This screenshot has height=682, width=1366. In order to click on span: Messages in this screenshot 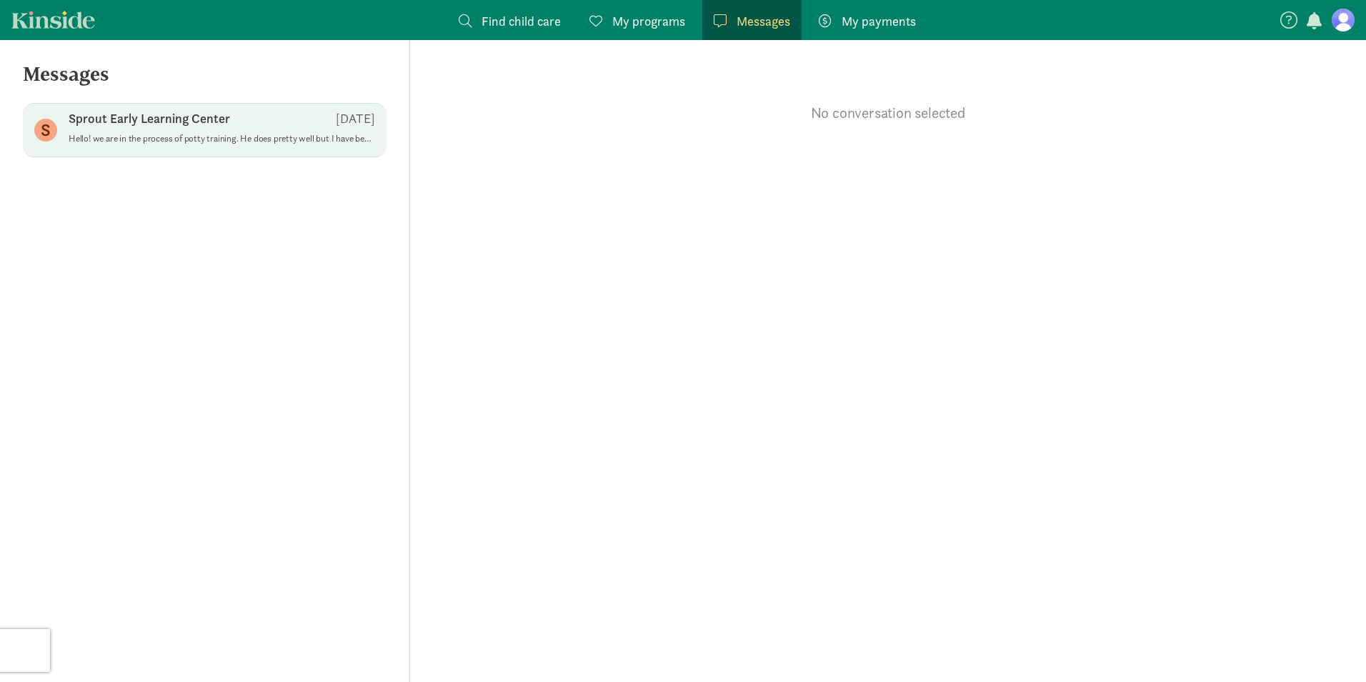, I will do `click(763, 21)`.